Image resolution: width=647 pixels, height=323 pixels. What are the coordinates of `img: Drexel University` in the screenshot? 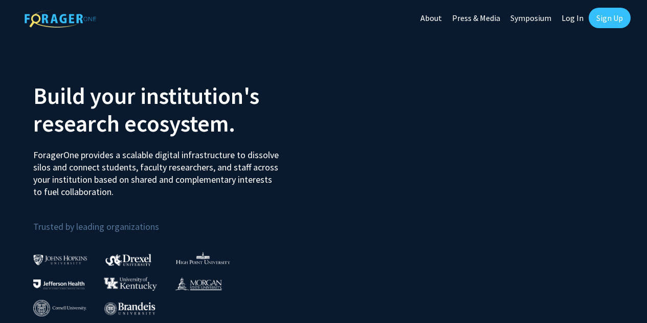 It's located at (128, 259).